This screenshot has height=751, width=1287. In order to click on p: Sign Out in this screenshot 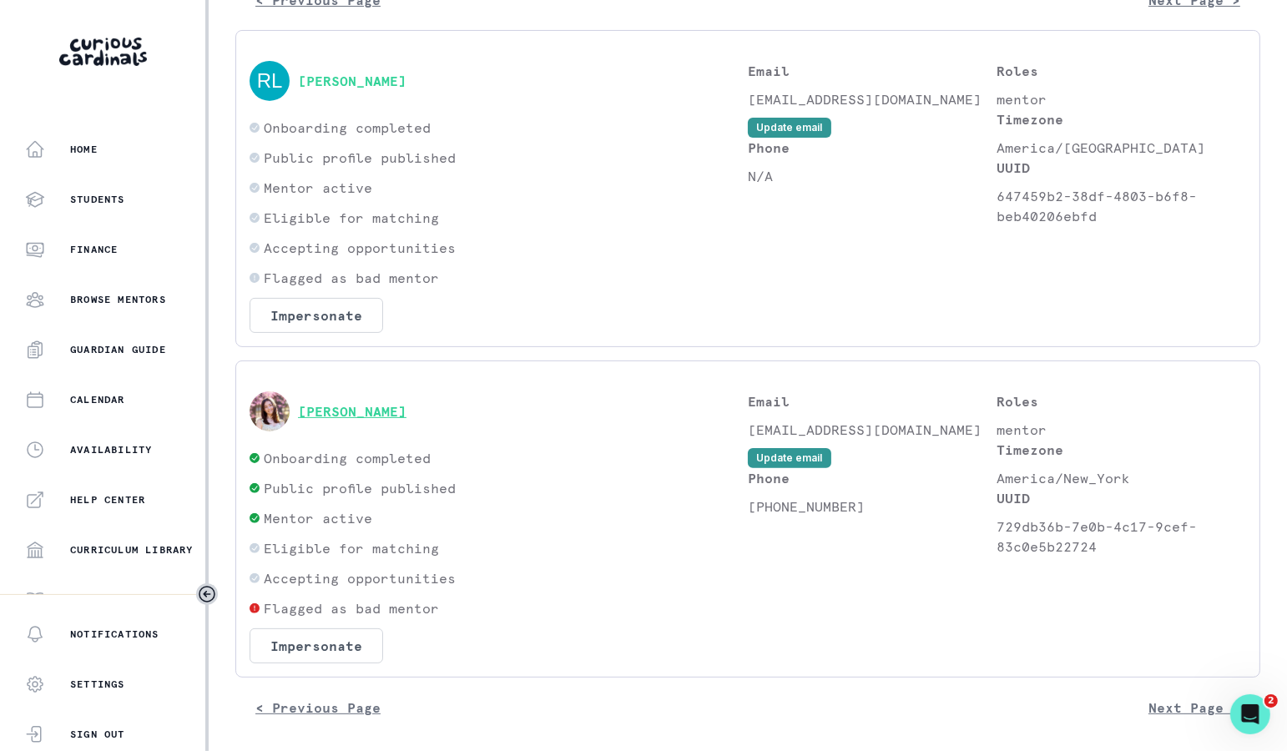, I will do `click(98, 734)`.